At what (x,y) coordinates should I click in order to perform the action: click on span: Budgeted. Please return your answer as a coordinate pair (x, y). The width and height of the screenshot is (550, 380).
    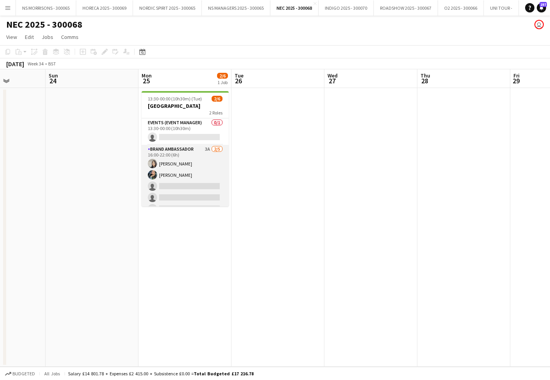
    Looking at the image, I should click on (24, 374).